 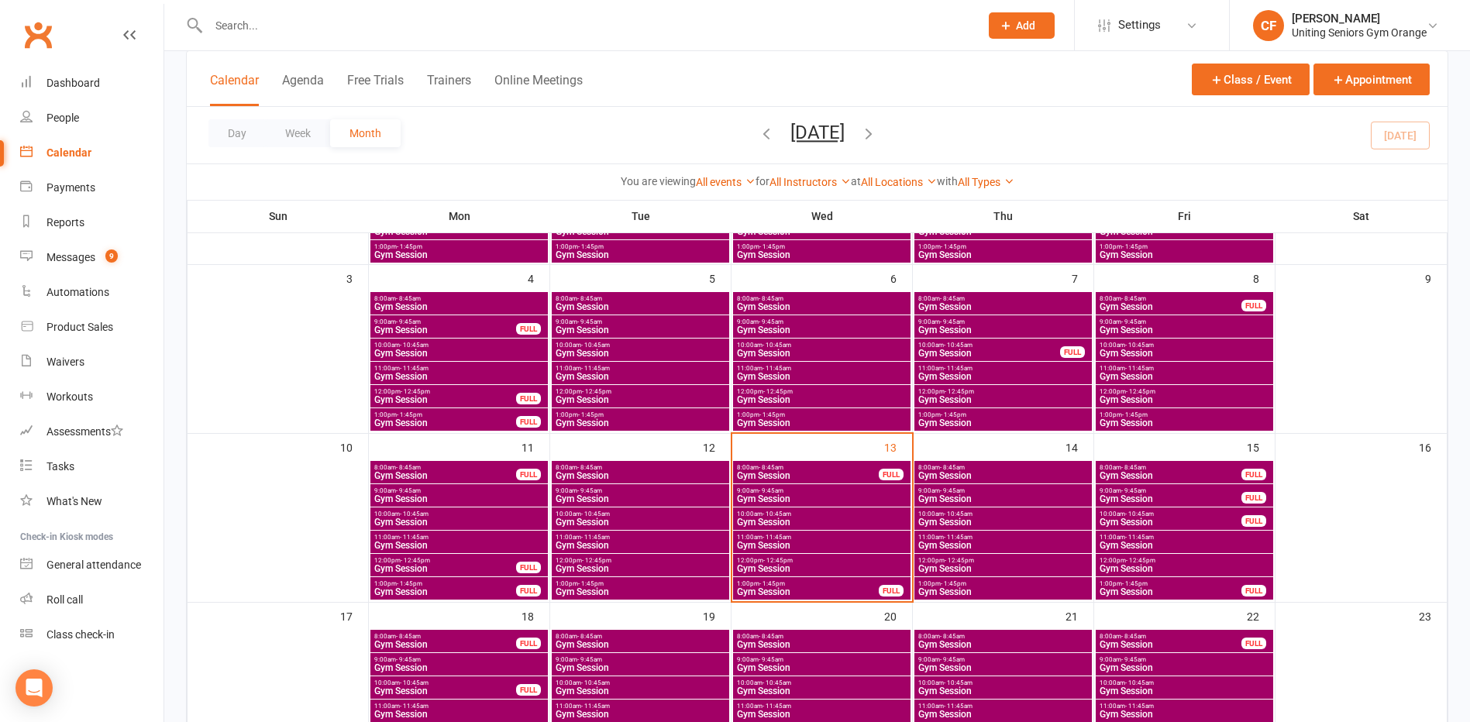 What do you see at coordinates (1361, 216) in the screenshot?
I see `th: Sat` at bounding box center [1361, 216].